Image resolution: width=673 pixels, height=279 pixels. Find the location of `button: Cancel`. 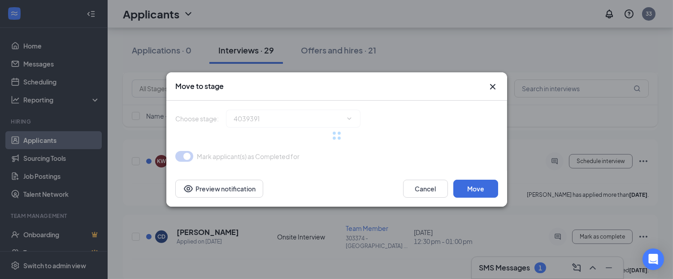

button: Cancel is located at coordinates (426, 188).